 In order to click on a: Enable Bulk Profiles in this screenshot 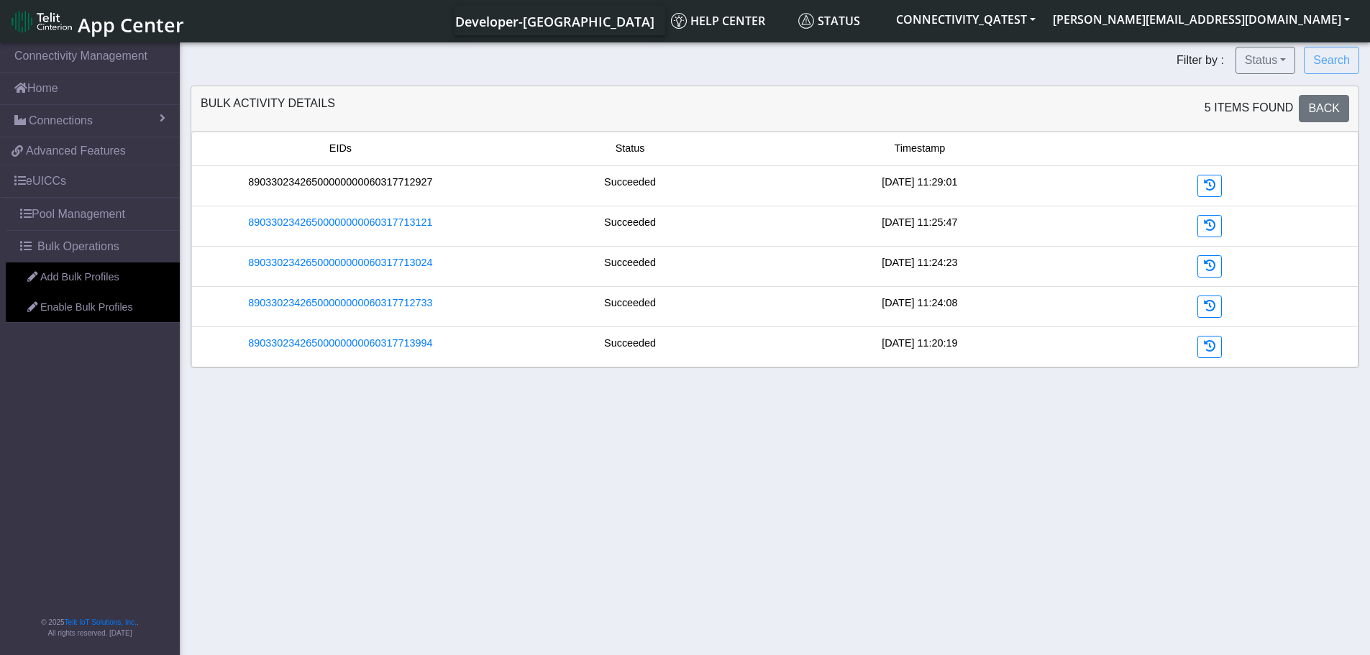, I will do `click(93, 308)`.